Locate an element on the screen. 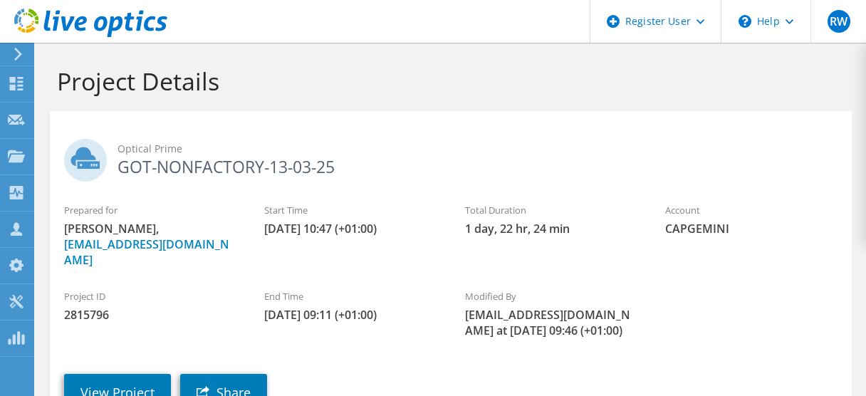 The image size is (866, 396). label: Project ID is located at coordinates (149, 296).